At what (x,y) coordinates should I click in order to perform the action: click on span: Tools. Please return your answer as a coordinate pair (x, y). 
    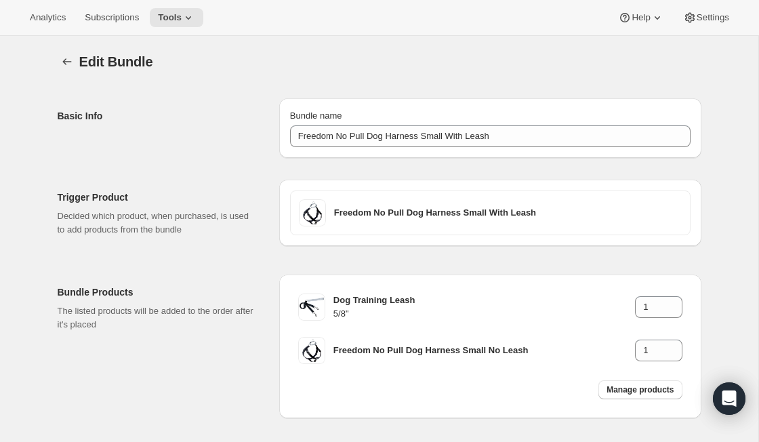
    Looking at the image, I should click on (169, 18).